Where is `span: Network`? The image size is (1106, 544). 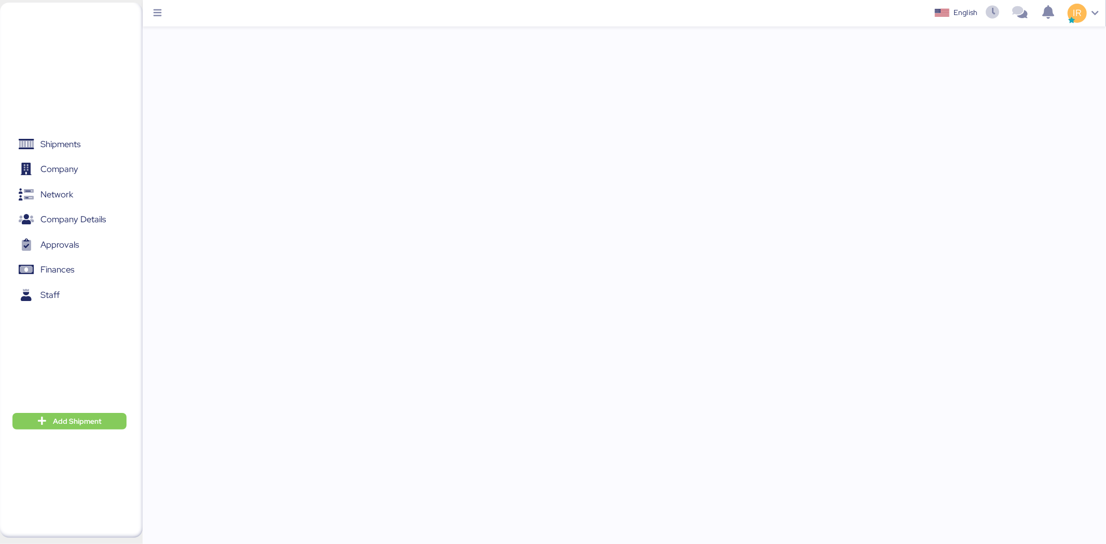 span: Network is located at coordinates (57, 194).